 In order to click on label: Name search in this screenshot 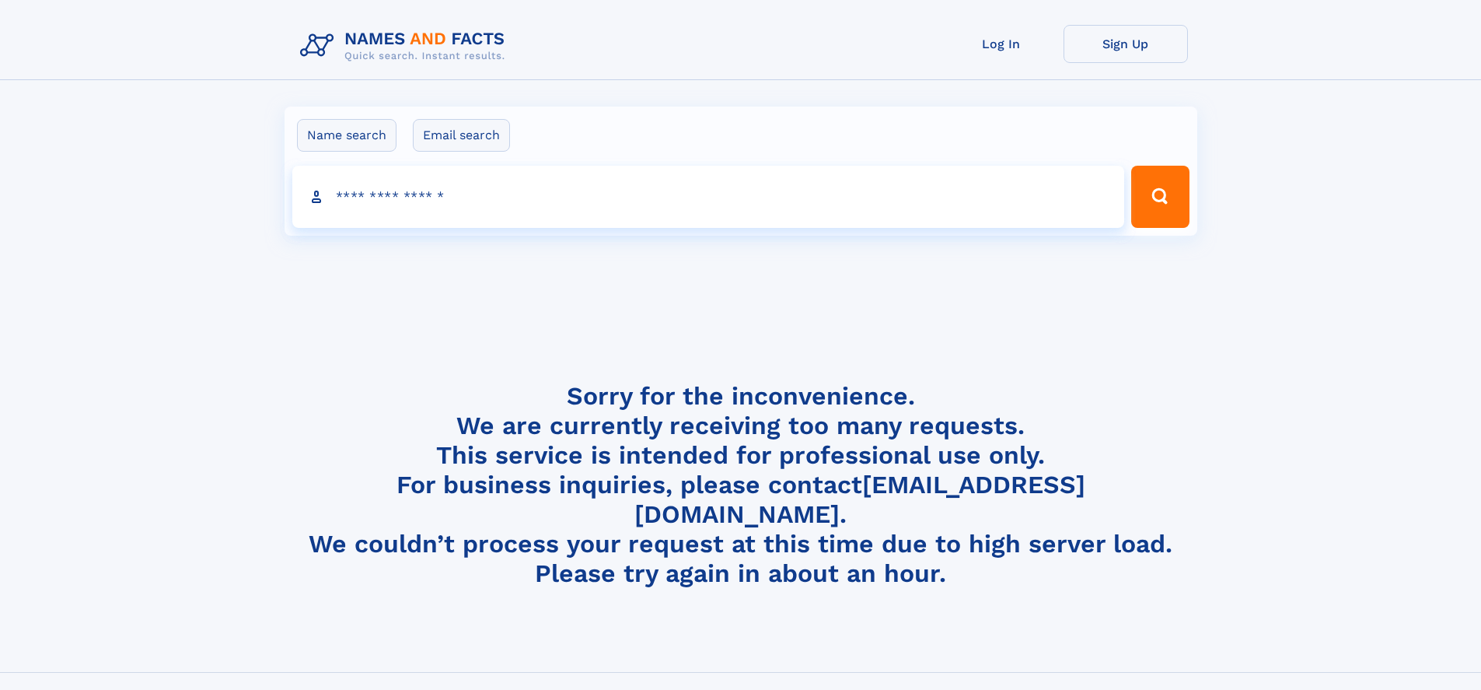, I will do `click(347, 135)`.